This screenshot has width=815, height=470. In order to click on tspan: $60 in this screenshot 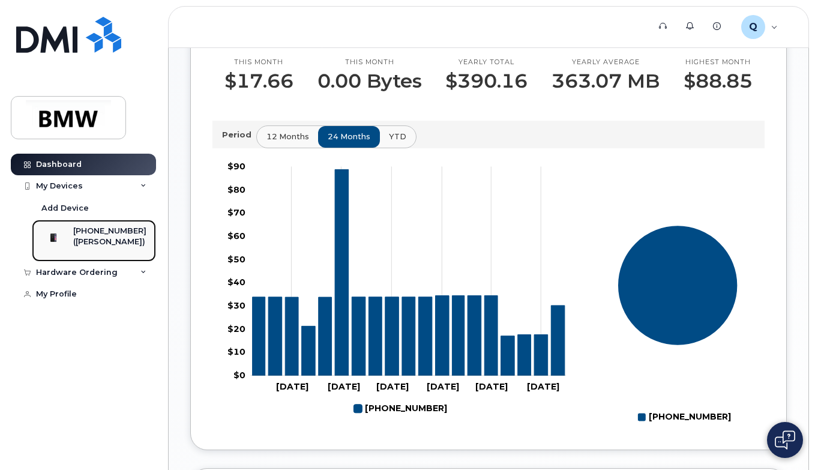, I will do `click(236, 236)`.